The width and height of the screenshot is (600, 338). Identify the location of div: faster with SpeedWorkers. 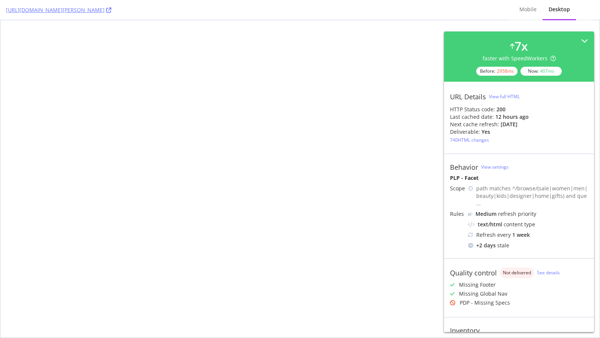
(519, 59).